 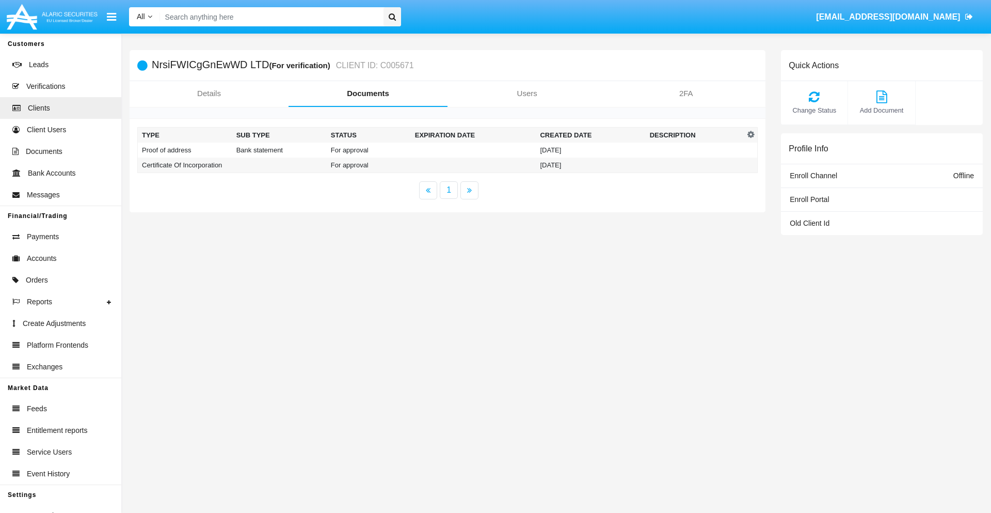 I want to click on td: Proof of address, so click(x=185, y=150).